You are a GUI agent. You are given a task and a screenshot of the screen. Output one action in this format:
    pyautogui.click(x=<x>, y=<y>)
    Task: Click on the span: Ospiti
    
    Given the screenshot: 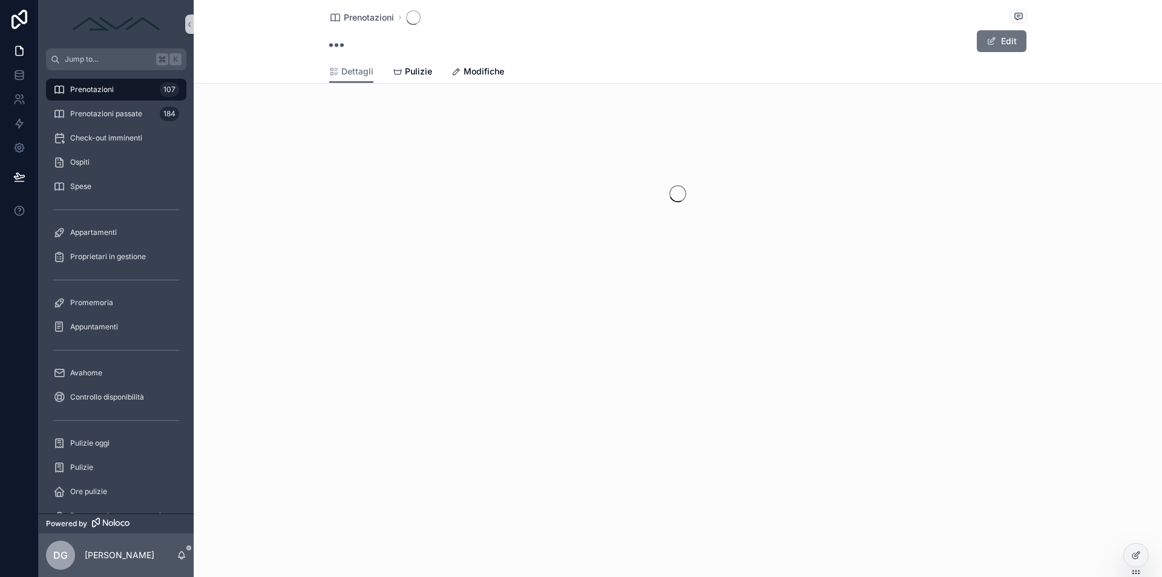 What is the action you would take?
    pyautogui.click(x=80, y=162)
    